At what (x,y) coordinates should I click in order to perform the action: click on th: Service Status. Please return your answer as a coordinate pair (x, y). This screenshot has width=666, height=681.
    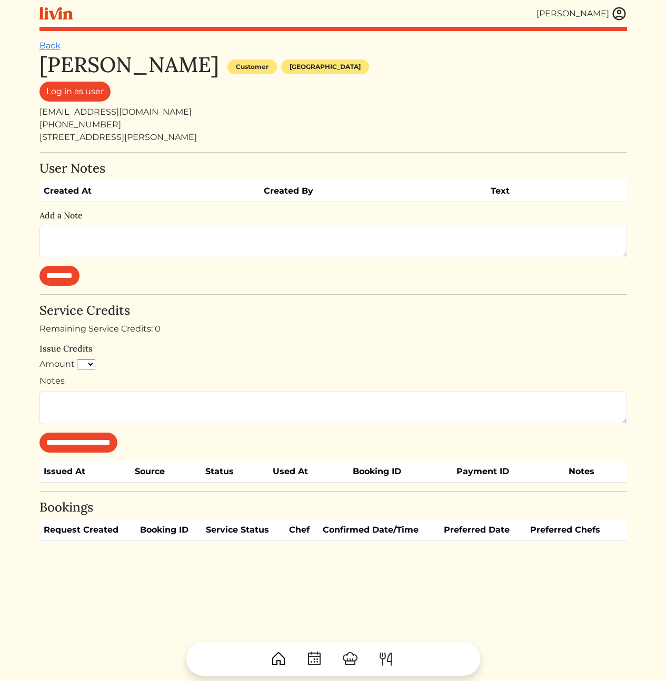
    Looking at the image, I should click on (243, 530).